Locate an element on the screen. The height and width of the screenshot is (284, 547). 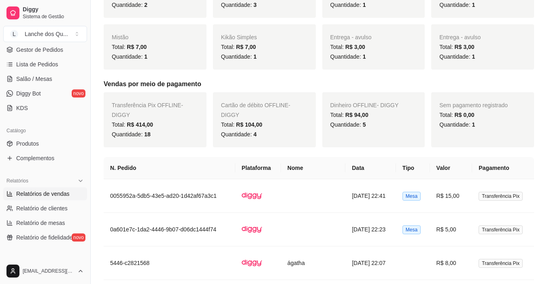
span: Dinheiro OFFLINE - DIGGY is located at coordinates (364, 105).